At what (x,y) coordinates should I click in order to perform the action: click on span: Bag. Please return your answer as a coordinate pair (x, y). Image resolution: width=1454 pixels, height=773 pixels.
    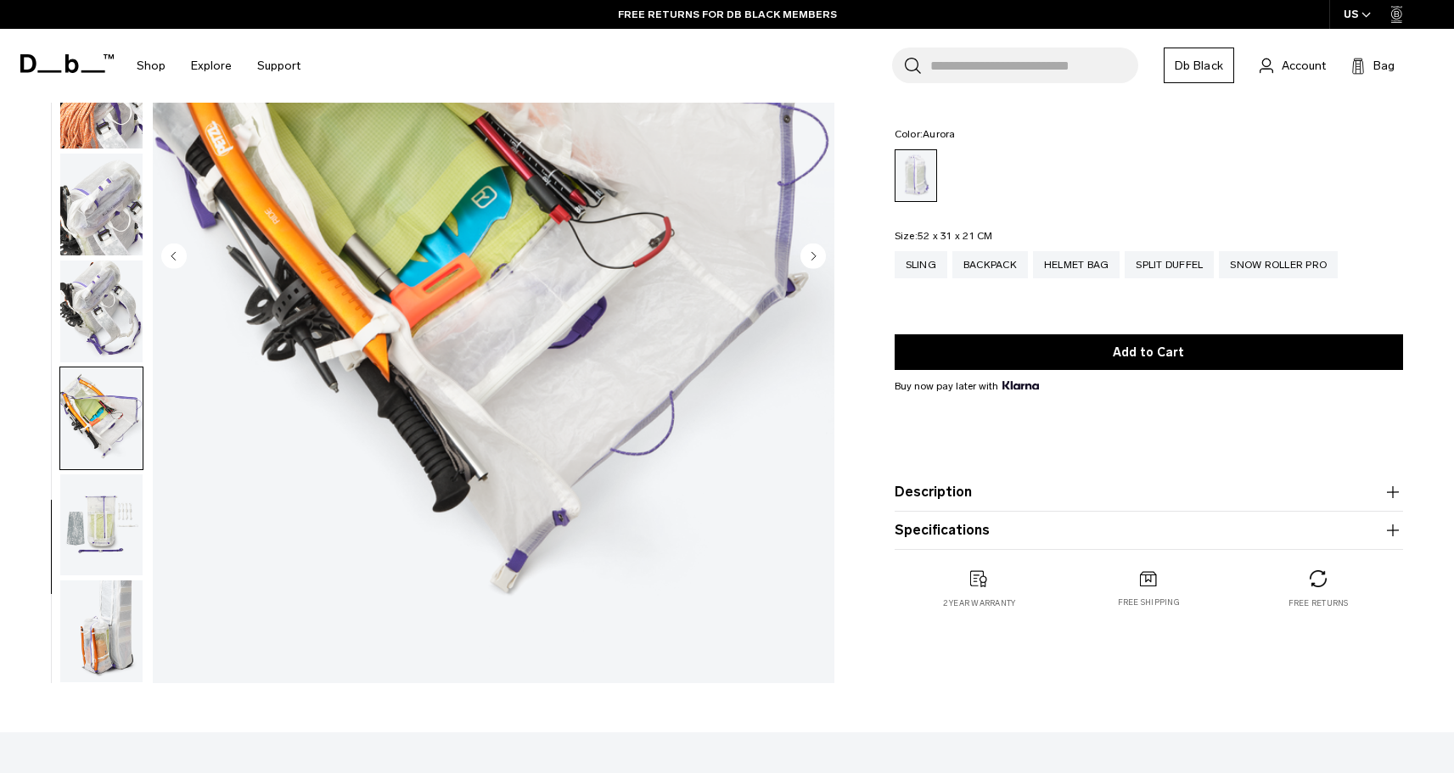
    Looking at the image, I should click on (1384, 65).